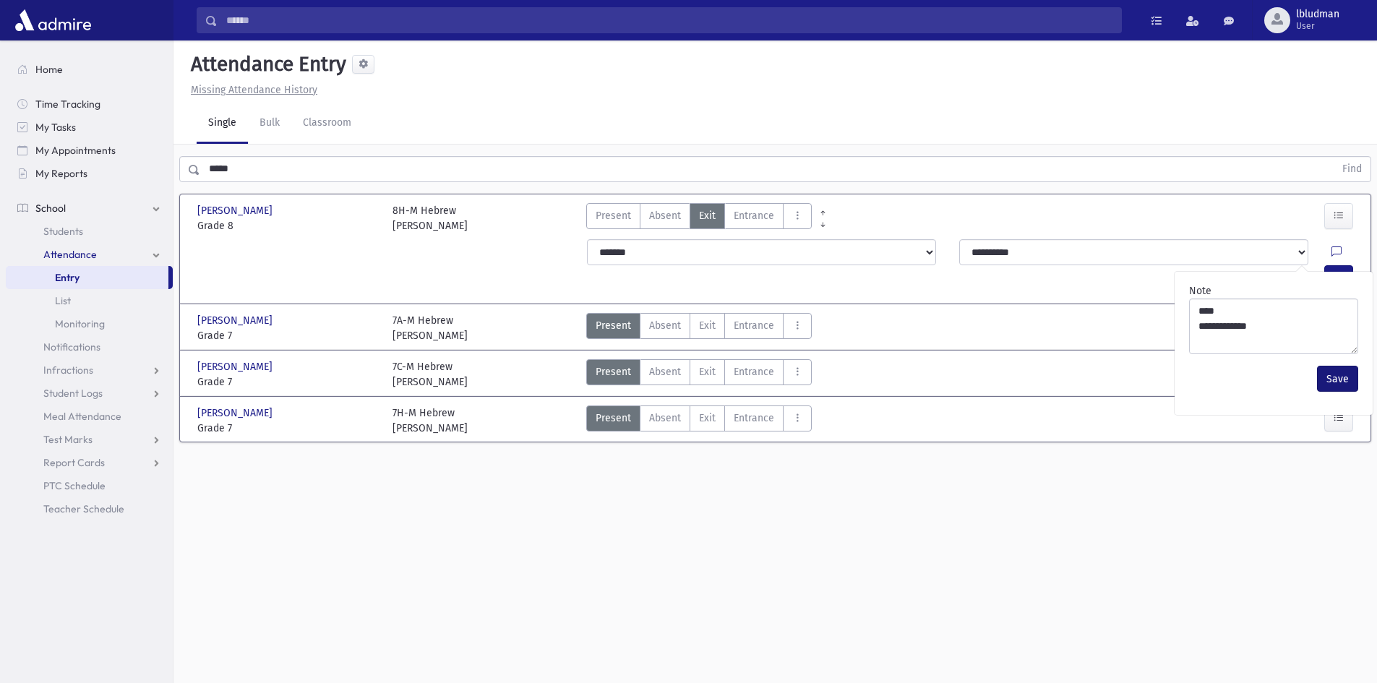 The image size is (1377, 683). What do you see at coordinates (222, 124) in the screenshot?
I see `a: Single` at bounding box center [222, 124].